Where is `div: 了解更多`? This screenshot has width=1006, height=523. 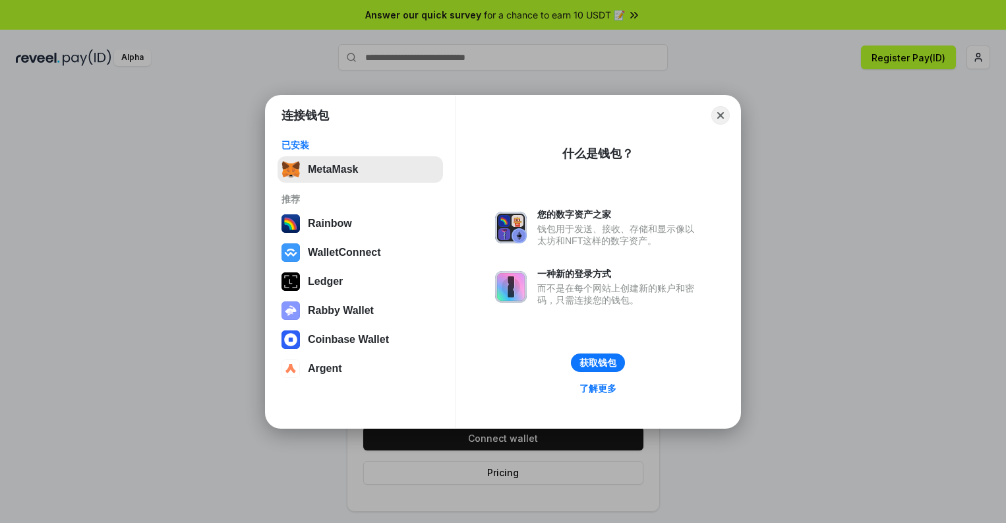
div: 了解更多 is located at coordinates (598, 388).